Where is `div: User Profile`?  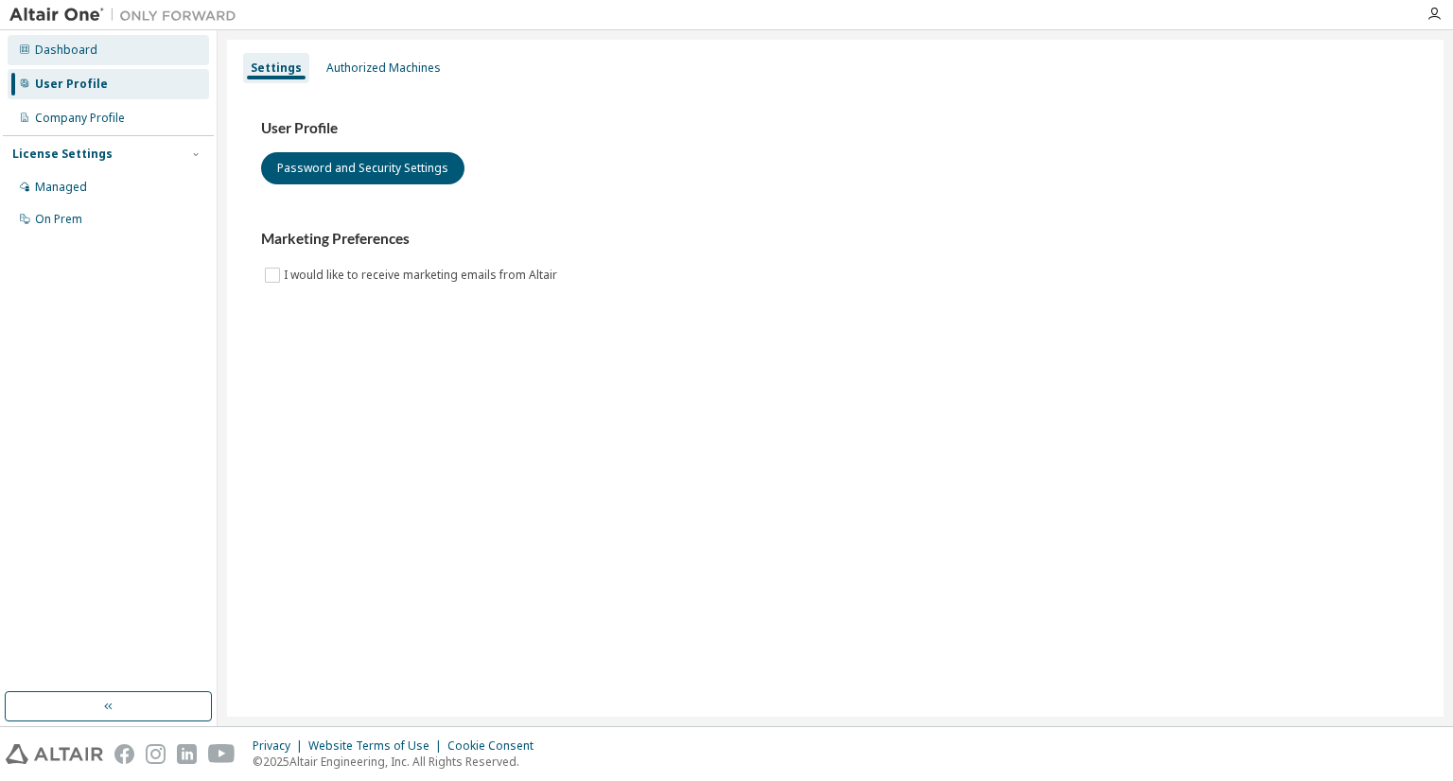
div: User Profile is located at coordinates (71, 84).